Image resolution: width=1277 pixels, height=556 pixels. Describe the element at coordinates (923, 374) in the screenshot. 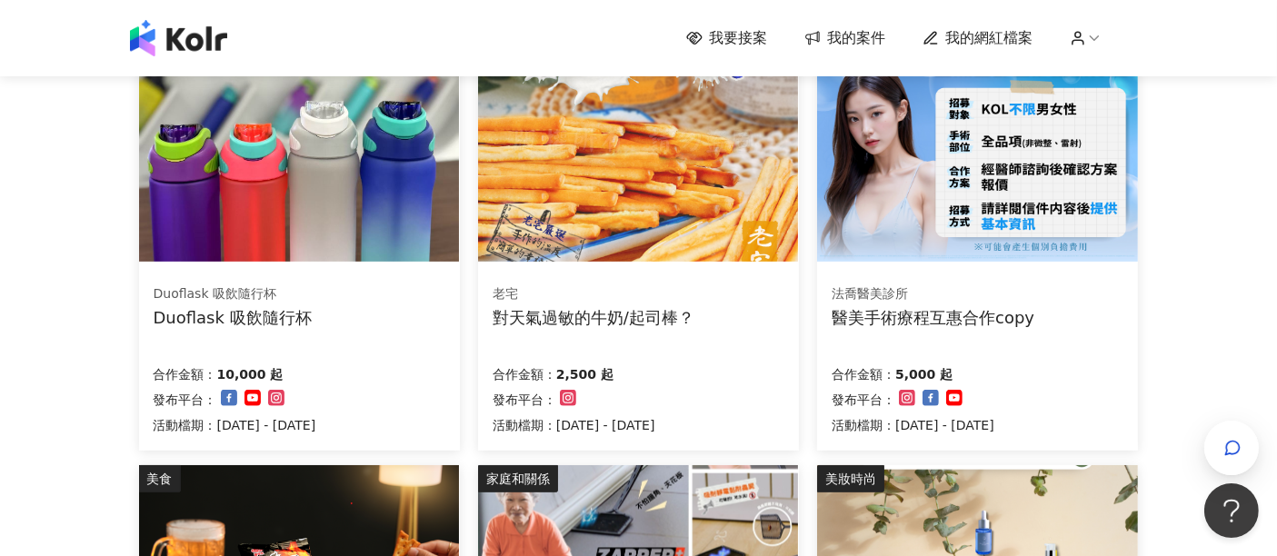

I see `p: 5,000 起` at that location.